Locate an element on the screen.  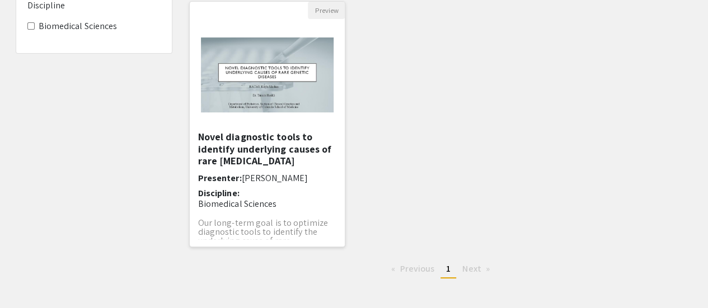
span: Discipline: is located at coordinates (219, 193).